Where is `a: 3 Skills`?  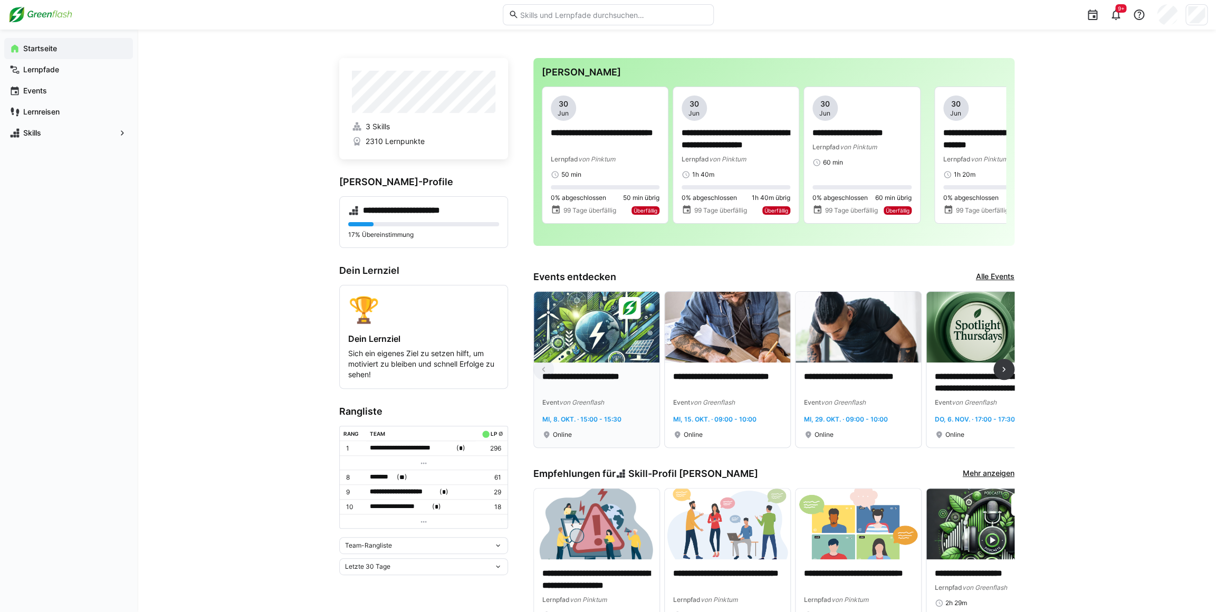 a: 3 Skills is located at coordinates (424, 127).